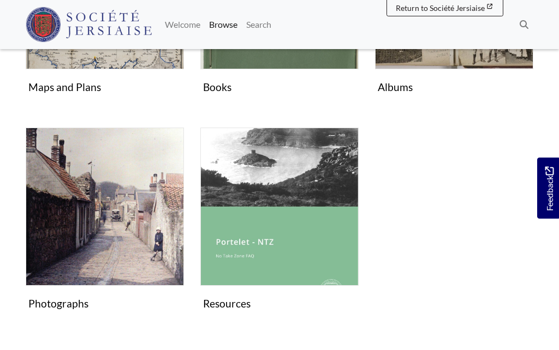 This screenshot has width=559, height=350. I want to click on img: Société Jersiaise, so click(88, 25).